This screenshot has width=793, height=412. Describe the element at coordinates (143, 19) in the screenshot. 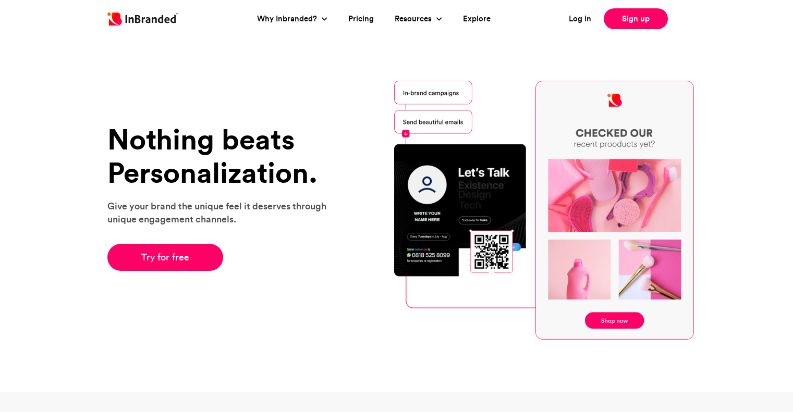

I see `img: Inbranded` at that location.